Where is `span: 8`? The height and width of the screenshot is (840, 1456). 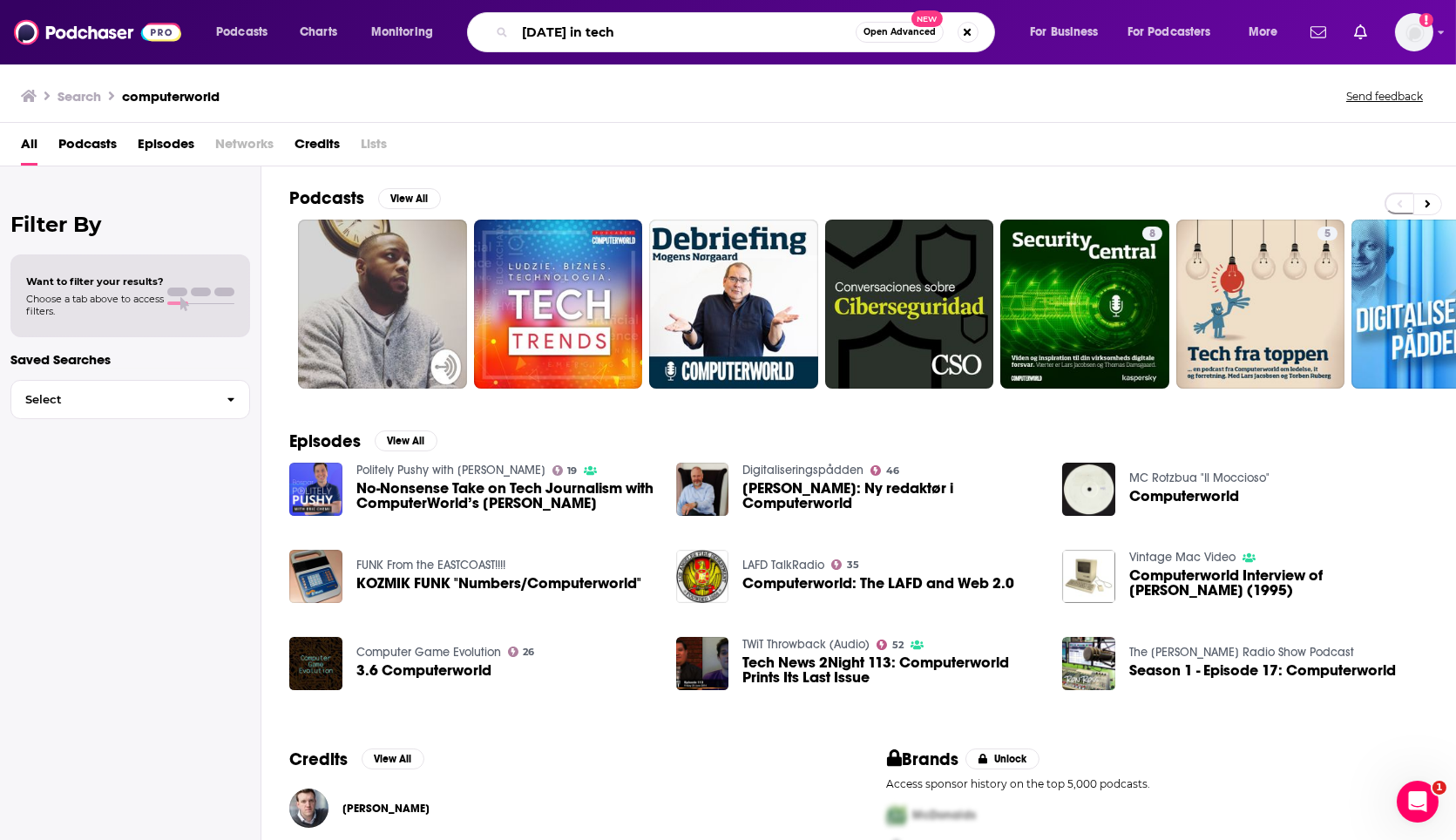
span: 8 is located at coordinates (1152, 234).